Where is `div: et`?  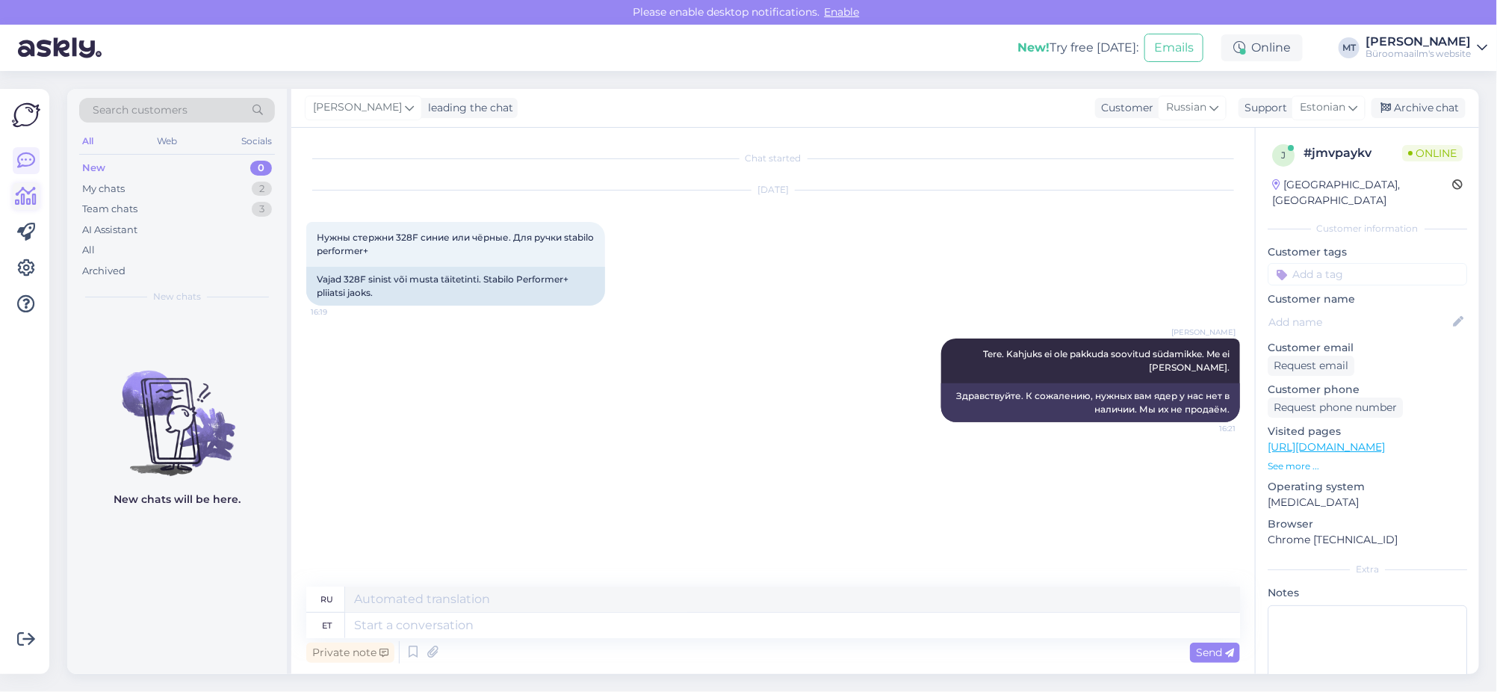 div: et is located at coordinates (326, 625).